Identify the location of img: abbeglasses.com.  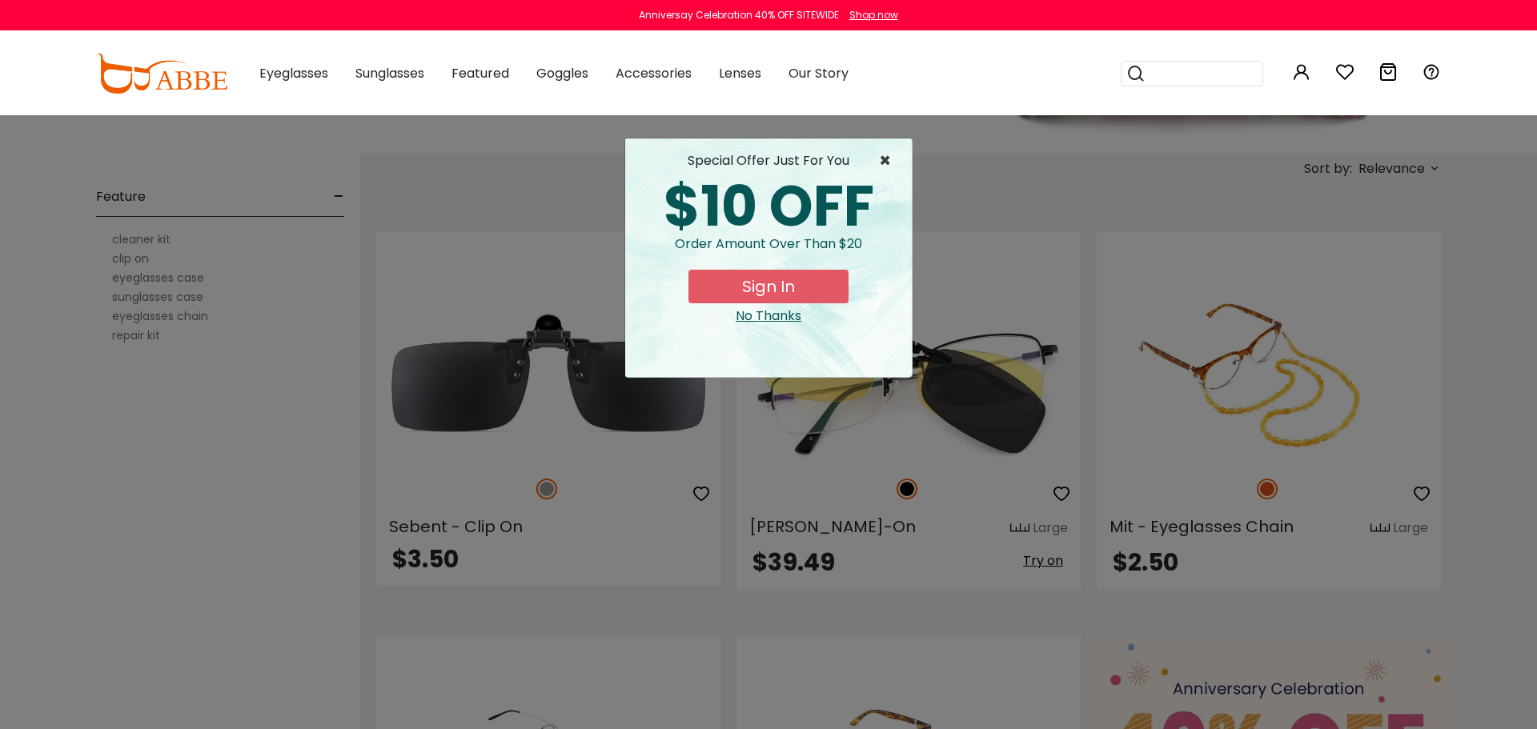
(162, 74).